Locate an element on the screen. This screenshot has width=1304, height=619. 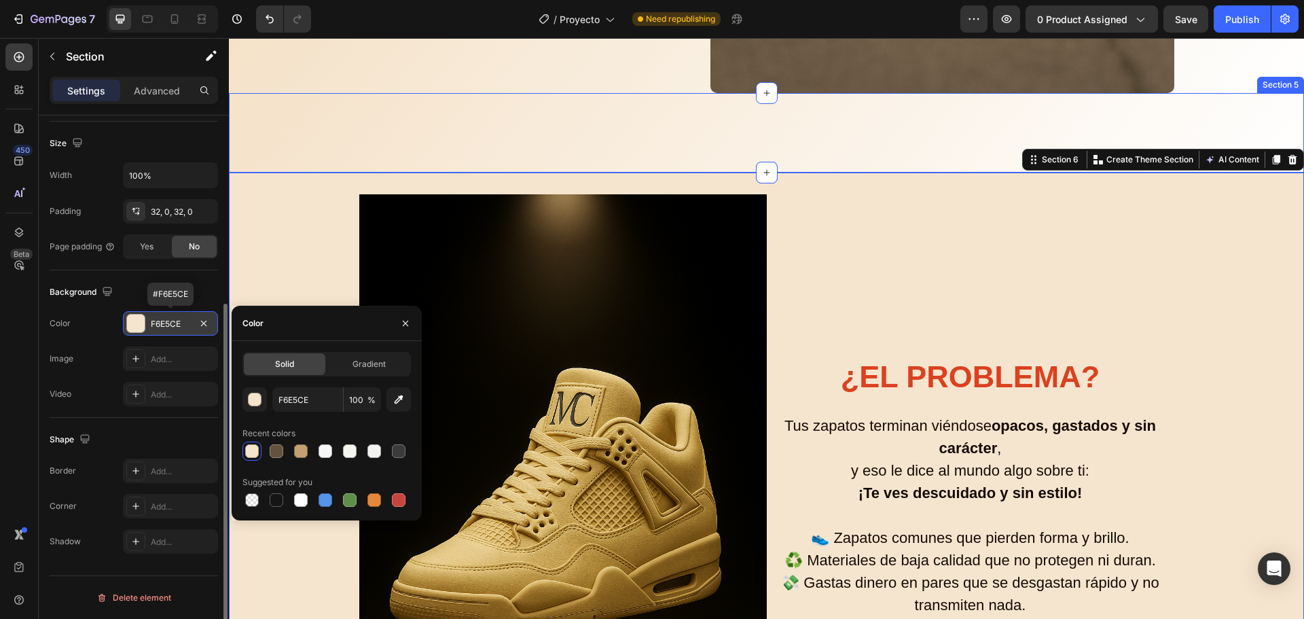
div: Suggested for you is located at coordinates (277, 482).